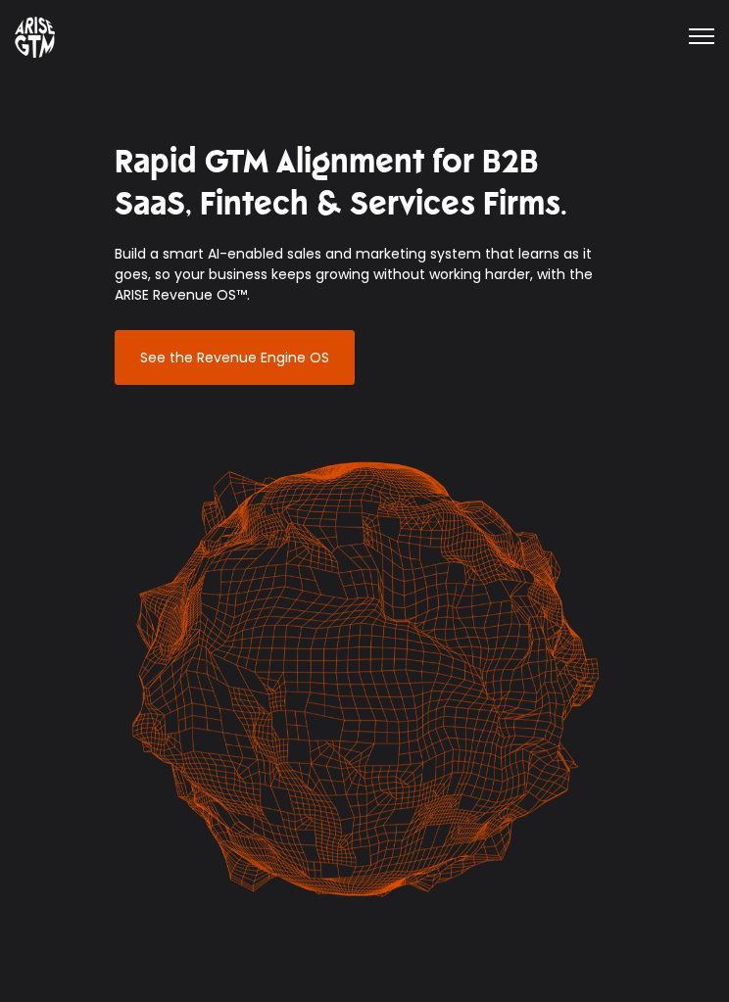 Image resolution: width=729 pixels, height=1002 pixels. I want to click on a: See the Revenue Engine OS, so click(234, 358).